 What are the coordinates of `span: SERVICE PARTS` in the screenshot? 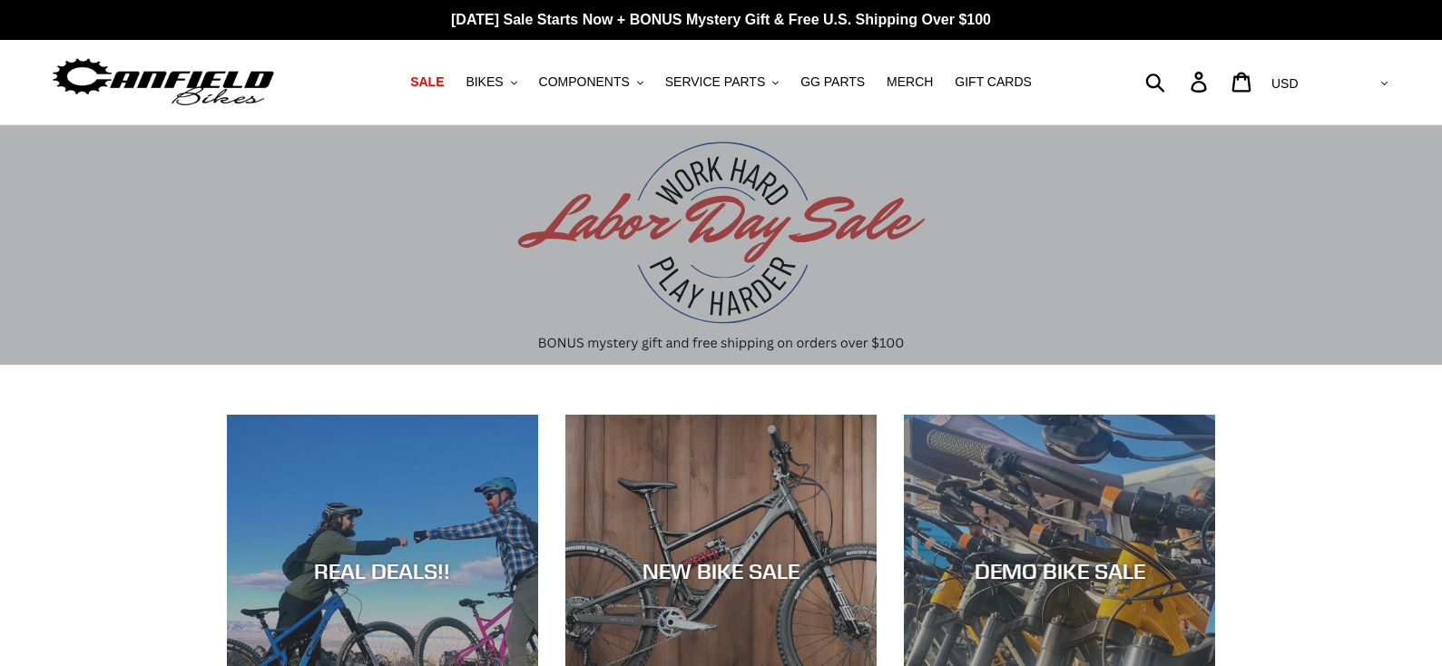 It's located at (715, 82).